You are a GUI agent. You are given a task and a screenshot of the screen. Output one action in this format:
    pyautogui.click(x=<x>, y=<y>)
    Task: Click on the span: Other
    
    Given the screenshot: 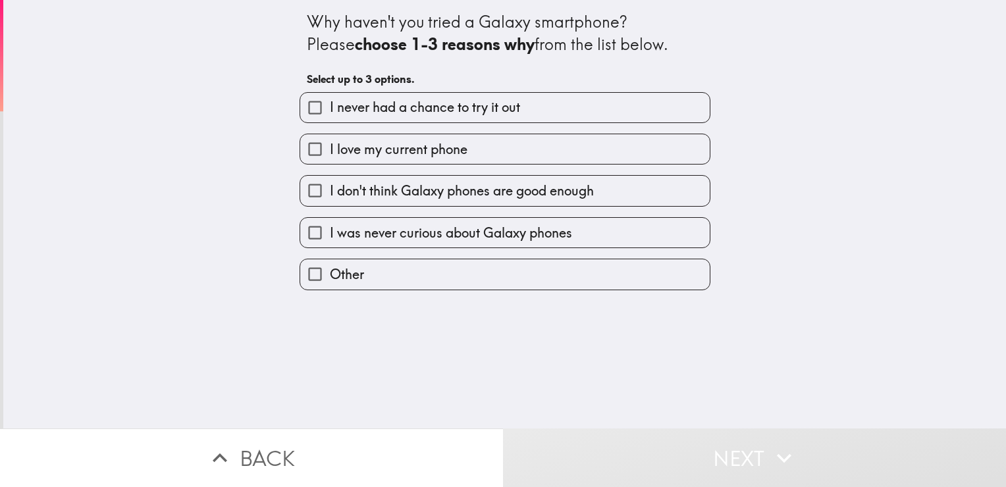 What is the action you would take?
    pyautogui.click(x=347, y=275)
    